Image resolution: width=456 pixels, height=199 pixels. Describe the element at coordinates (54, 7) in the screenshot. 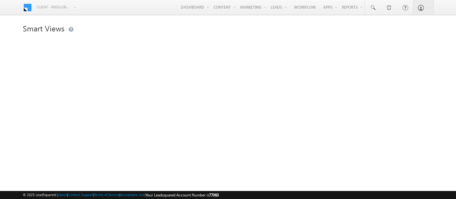

I see `span: Client - indglobal1 (77060)` at that location.